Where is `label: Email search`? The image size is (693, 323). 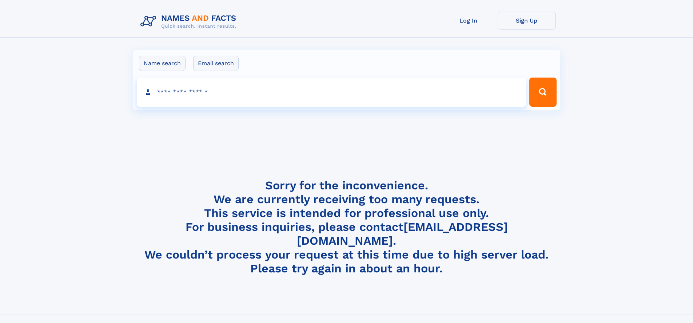 label: Email search is located at coordinates (216, 63).